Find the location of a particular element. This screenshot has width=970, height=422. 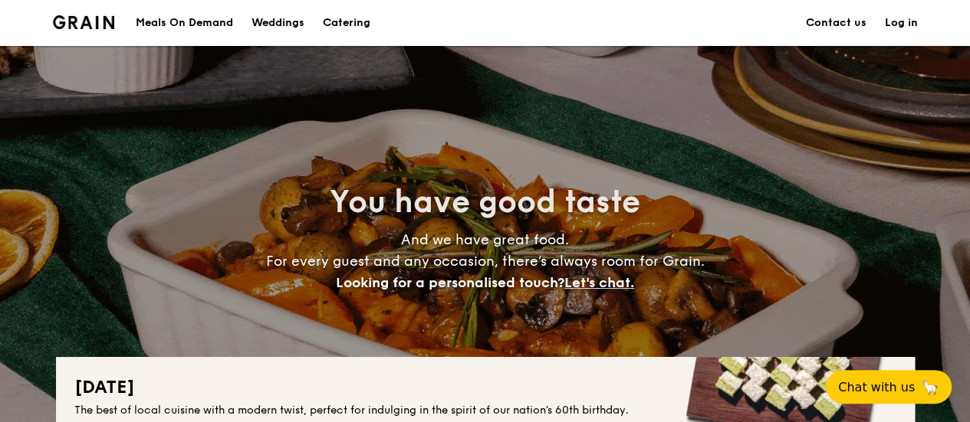

span: Looking for a personalised touch? is located at coordinates (450, 283).